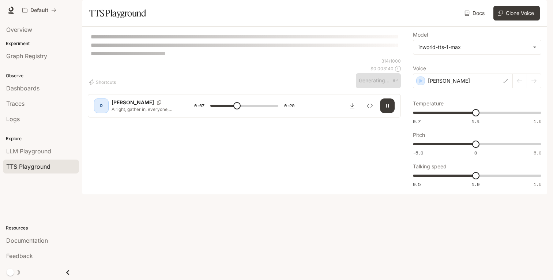  I want to click on p: Pitch, so click(419, 135).